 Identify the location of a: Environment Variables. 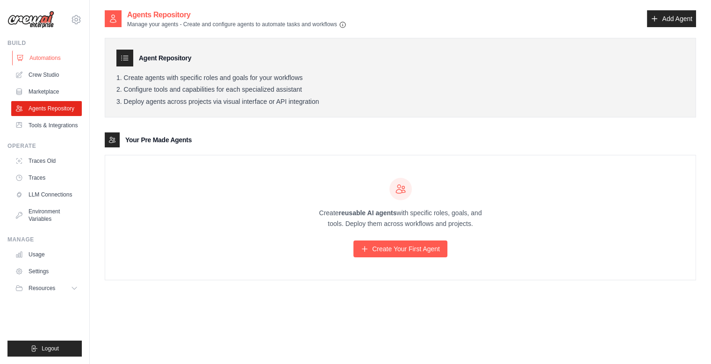
(46, 215).